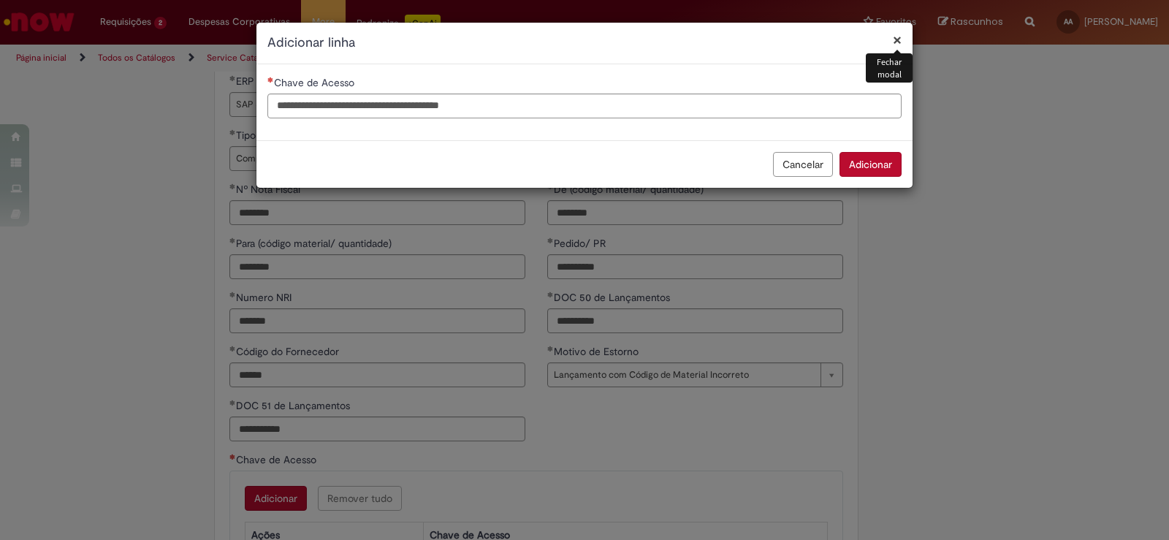  I want to click on button: Cancelar, so click(803, 164).